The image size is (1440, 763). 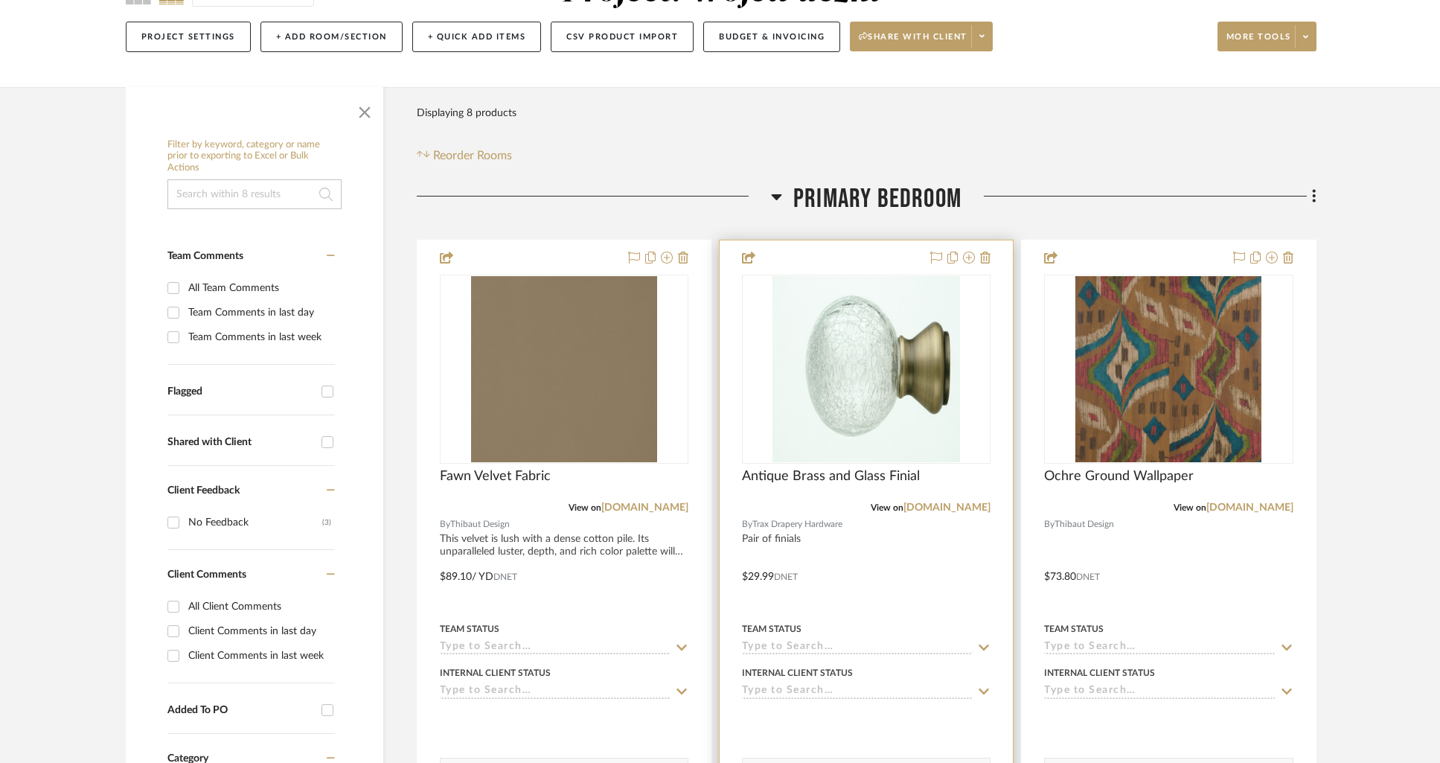 I want to click on button: Project Settings, so click(x=188, y=36).